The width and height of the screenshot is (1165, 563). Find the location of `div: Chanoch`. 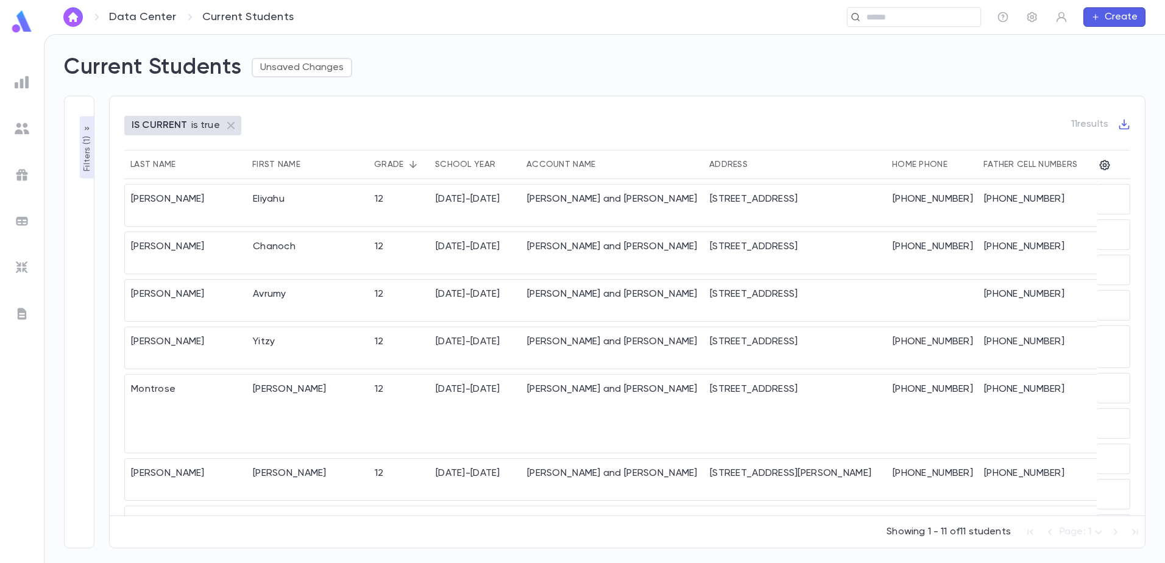

div: Chanoch is located at coordinates (308, 253).